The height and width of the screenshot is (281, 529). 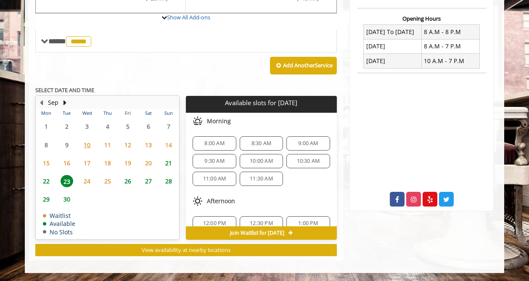 What do you see at coordinates (41, 103) in the screenshot?
I see `button: Previous Month` at bounding box center [41, 103].